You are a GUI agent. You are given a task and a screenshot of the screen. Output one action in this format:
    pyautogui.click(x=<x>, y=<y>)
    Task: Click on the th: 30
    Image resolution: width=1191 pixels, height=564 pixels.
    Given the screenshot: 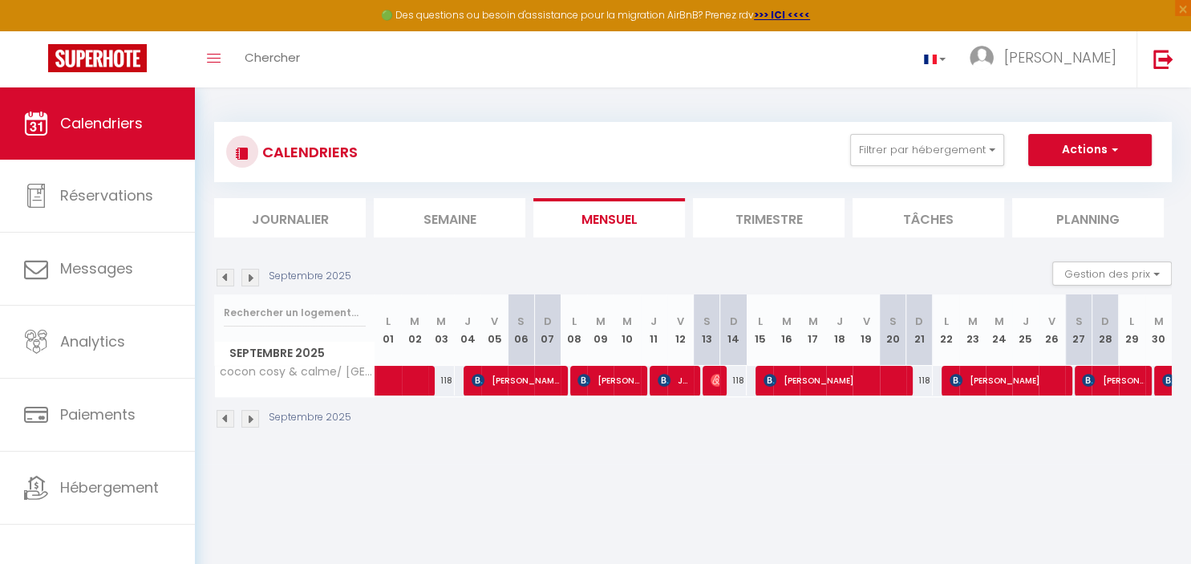 What is the action you would take?
    pyautogui.click(x=1158, y=330)
    